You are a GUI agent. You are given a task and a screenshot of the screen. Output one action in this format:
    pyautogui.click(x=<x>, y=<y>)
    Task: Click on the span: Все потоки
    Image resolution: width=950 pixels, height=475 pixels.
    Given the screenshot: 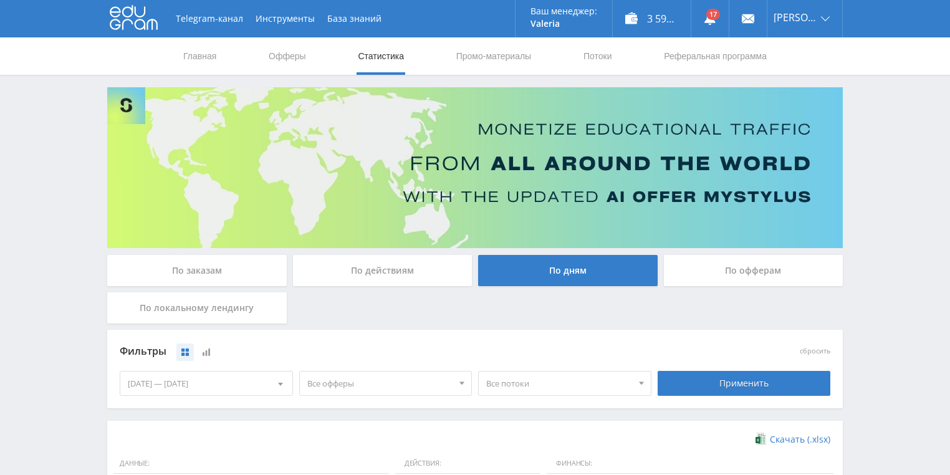 What is the action you would take?
    pyautogui.click(x=559, y=383)
    